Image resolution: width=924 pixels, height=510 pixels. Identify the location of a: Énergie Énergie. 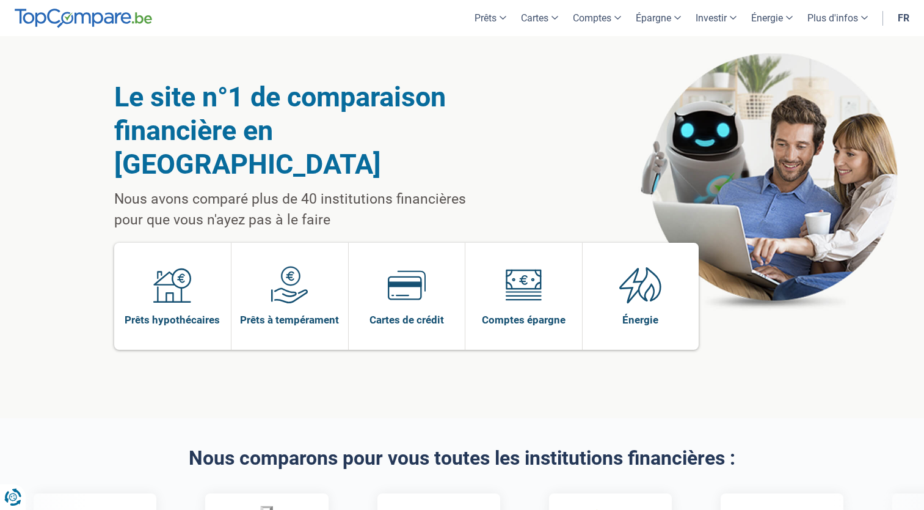
(641, 296).